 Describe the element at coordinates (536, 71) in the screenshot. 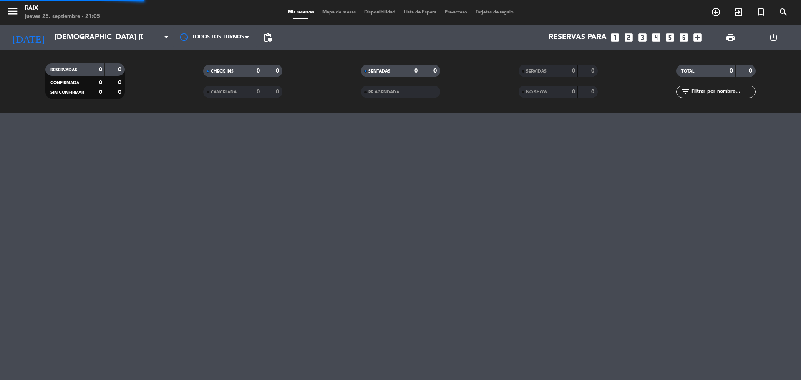

I see `span: SERVIDAS` at that location.